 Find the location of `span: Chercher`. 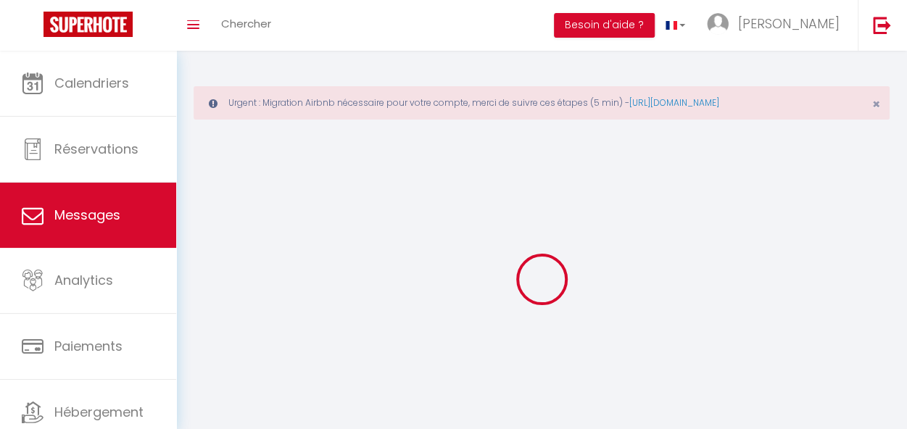

span: Chercher is located at coordinates (246, 23).